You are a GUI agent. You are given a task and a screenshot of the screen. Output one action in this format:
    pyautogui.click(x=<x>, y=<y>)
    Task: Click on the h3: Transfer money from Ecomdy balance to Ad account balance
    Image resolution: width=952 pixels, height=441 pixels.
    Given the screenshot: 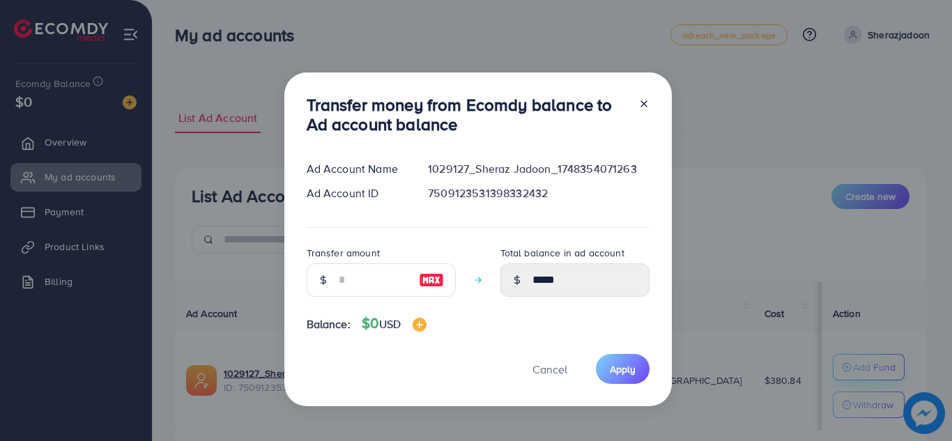 What is the action you would take?
    pyautogui.click(x=467, y=115)
    